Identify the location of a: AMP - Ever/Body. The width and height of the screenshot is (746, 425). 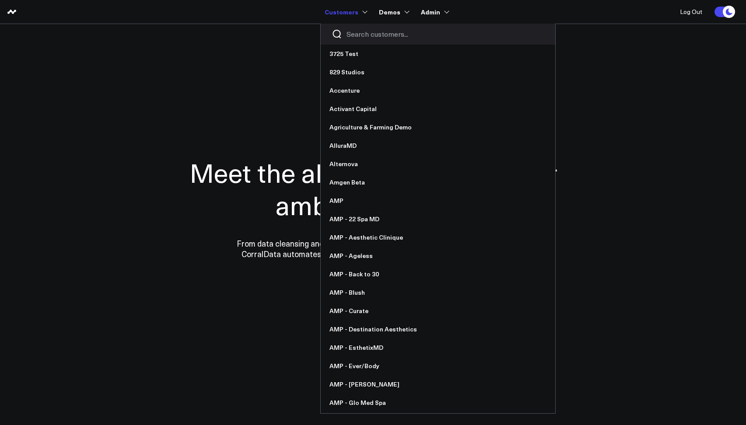
(438, 366).